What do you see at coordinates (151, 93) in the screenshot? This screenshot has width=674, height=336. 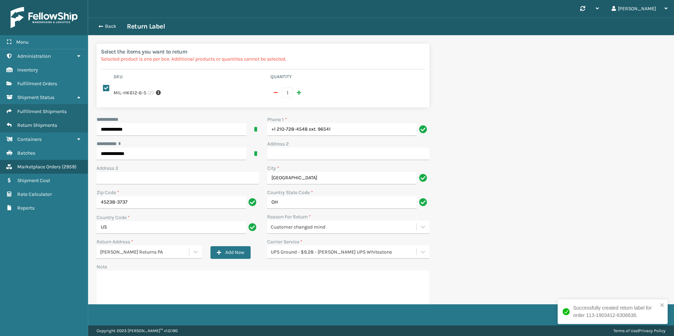 I see `span: ( 2 )` at bounding box center [151, 93].